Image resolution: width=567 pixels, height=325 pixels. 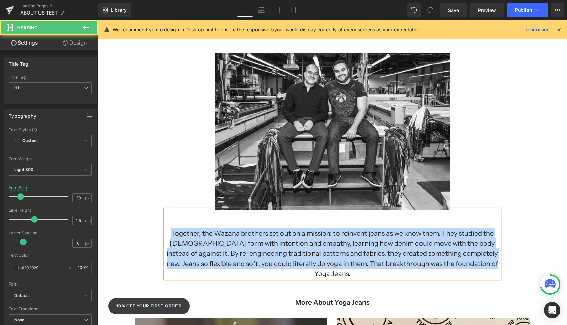 I want to click on span: Save, so click(x=453, y=10).